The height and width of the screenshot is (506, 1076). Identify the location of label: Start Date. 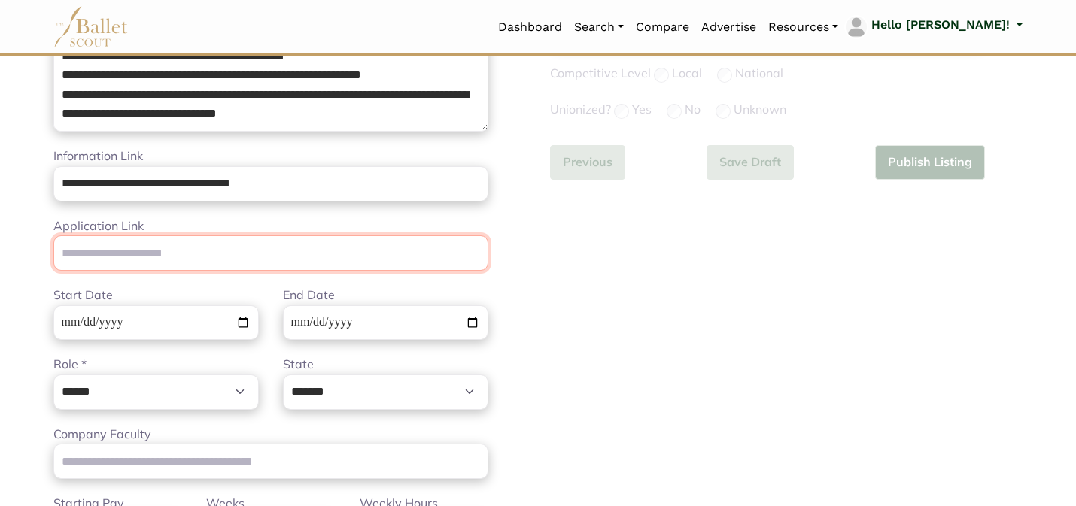
(83, 296).